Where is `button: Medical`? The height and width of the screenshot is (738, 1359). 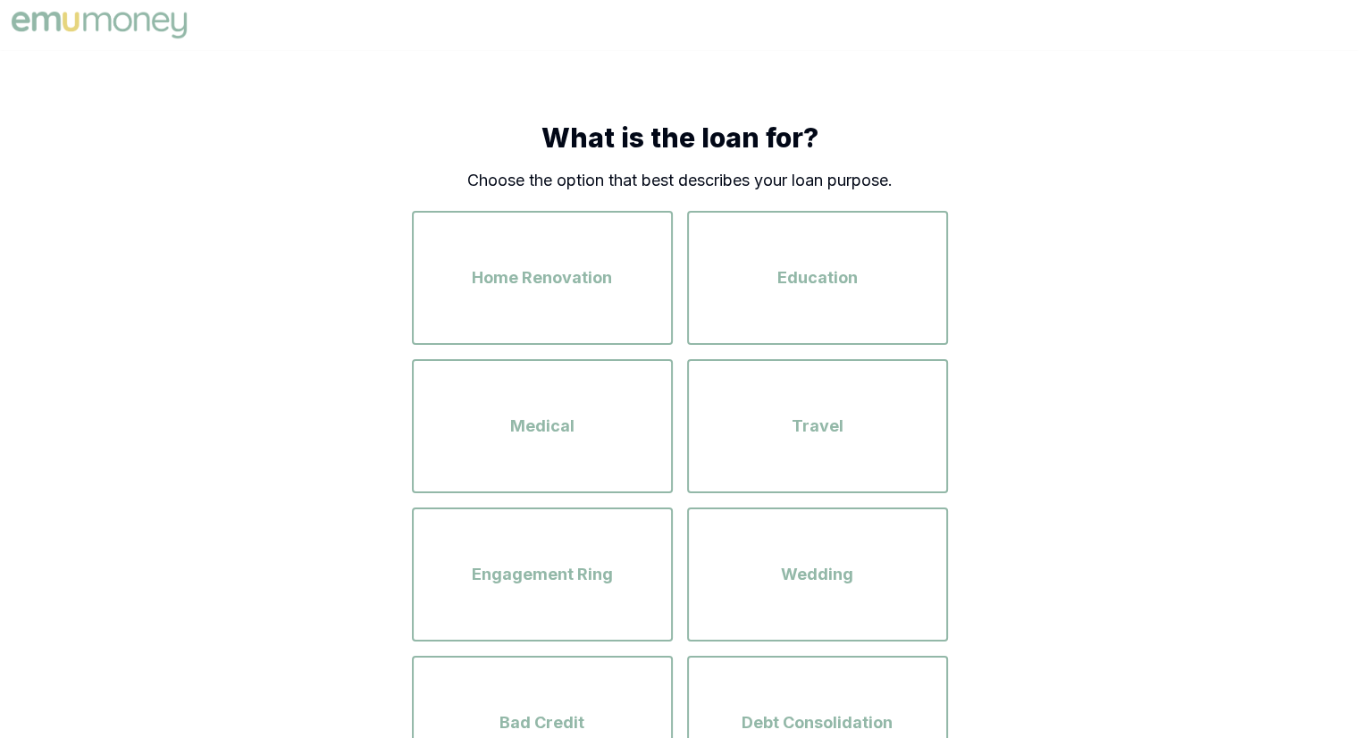
button: Medical is located at coordinates (542, 426).